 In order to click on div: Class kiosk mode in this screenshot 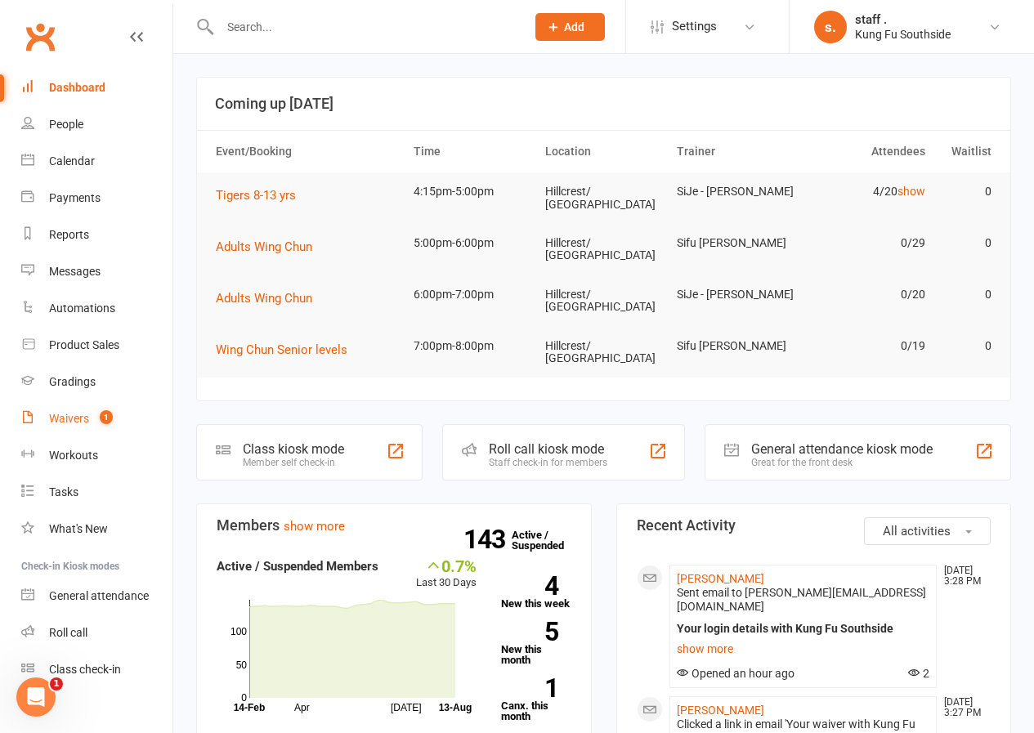, I will do `click(294, 449)`.